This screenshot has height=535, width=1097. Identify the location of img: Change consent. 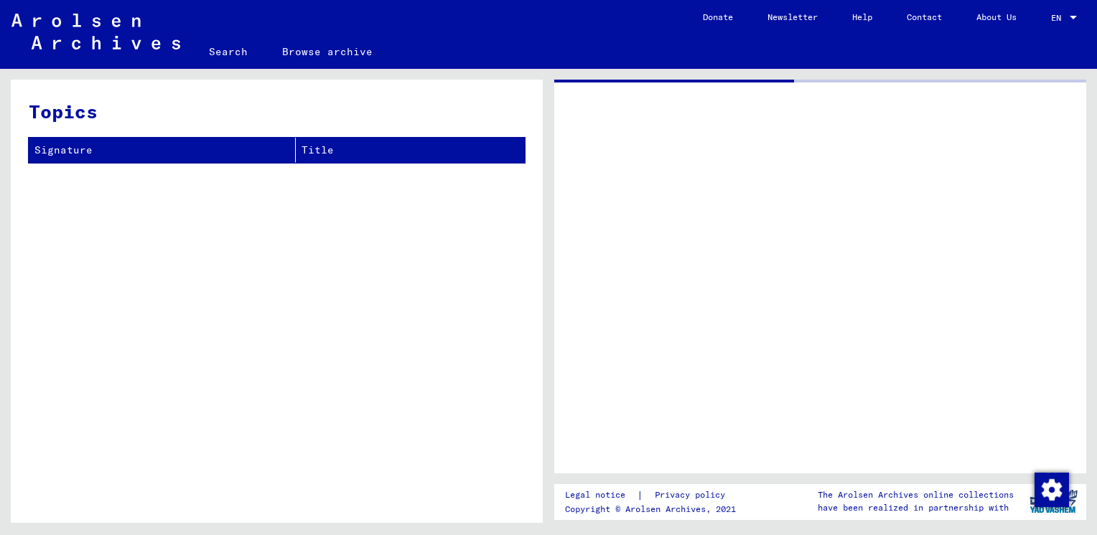
(1051, 490).